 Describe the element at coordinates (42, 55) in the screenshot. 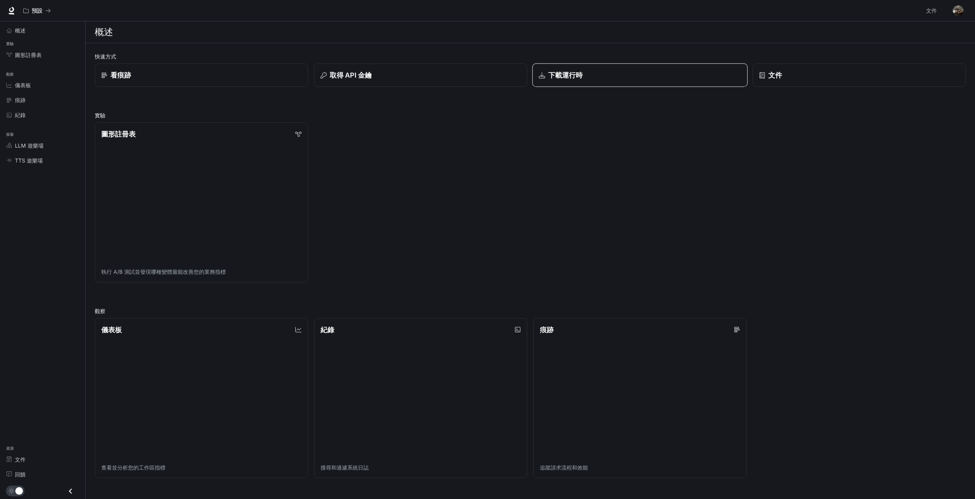

I see `a: 圖形註冊表` at that location.